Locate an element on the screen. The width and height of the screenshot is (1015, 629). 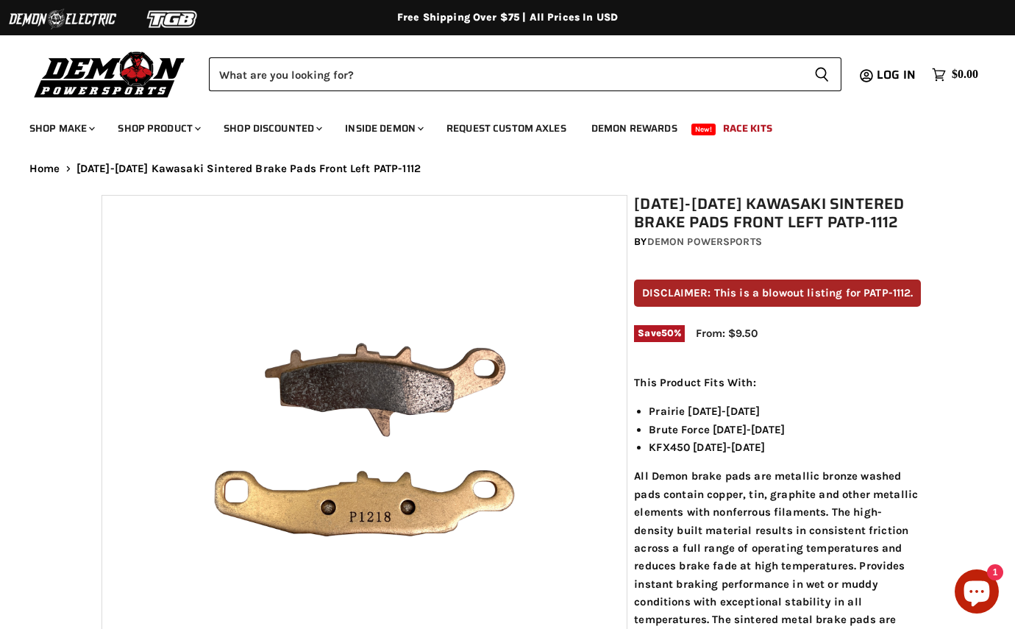
a: Inside Demon is located at coordinates (383, 128).